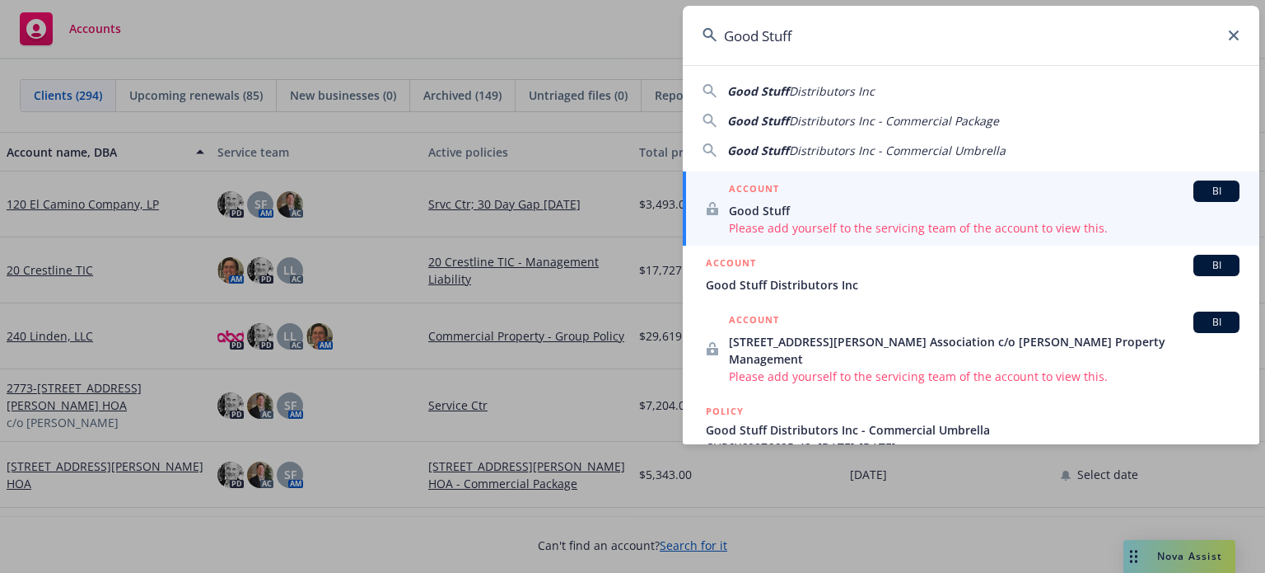  I want to click on h5: POLICY, so click(725, 411).